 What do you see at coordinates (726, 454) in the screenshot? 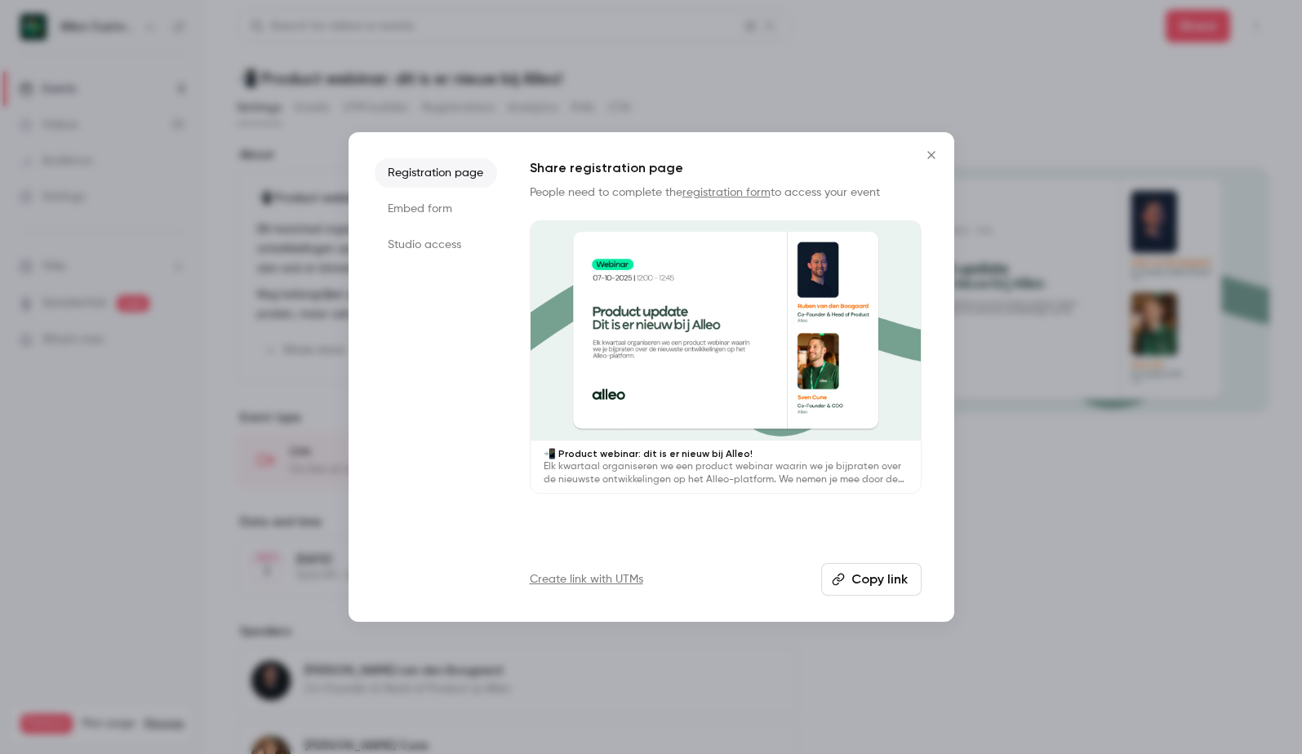
I see `p: 📲 Product webinar: dit is er nieuw bij Alleo!` at bounding box center [726, 454].